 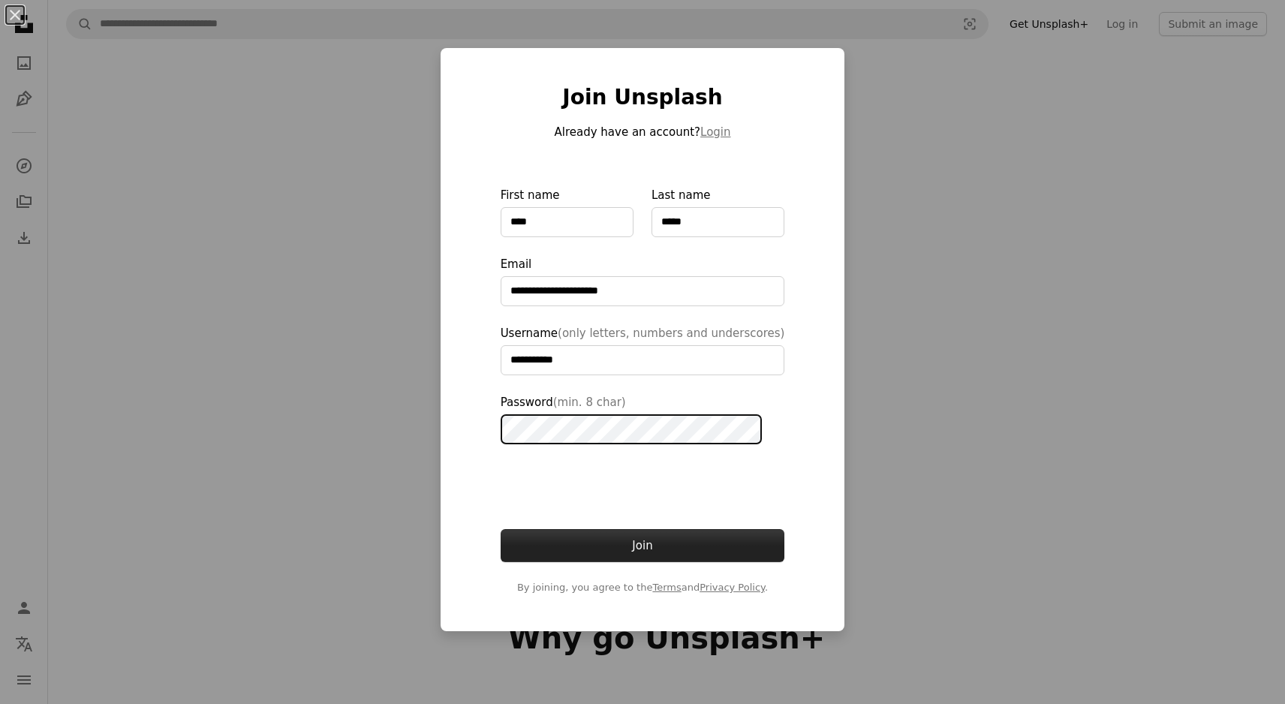 I want to click on p: Already have an account?, so click(x=642, y=132).